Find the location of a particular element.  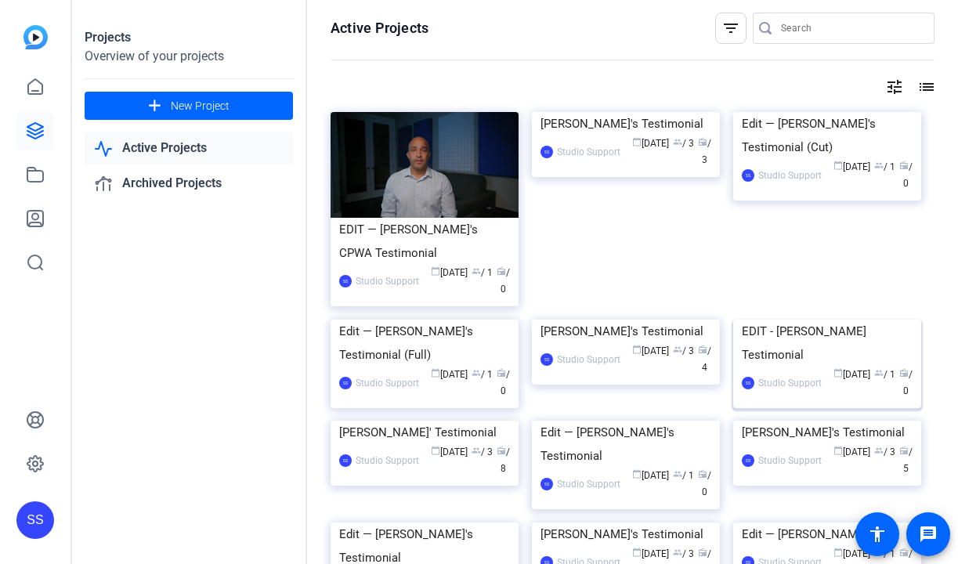

mat-icon: add is located at coordinates (154, 106).